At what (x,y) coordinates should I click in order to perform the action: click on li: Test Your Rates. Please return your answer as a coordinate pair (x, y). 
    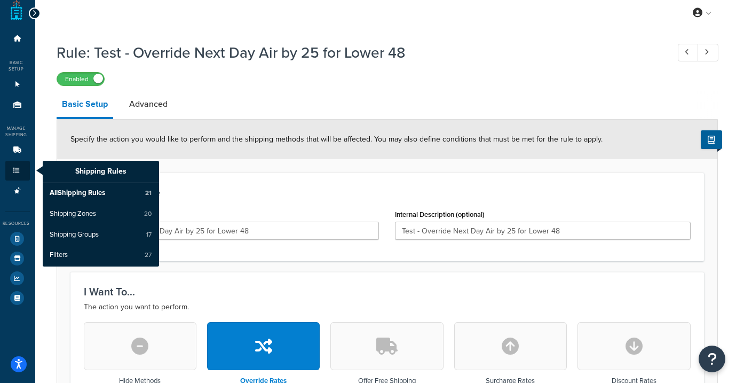
    Looking at the image, I should click on (18, 239).